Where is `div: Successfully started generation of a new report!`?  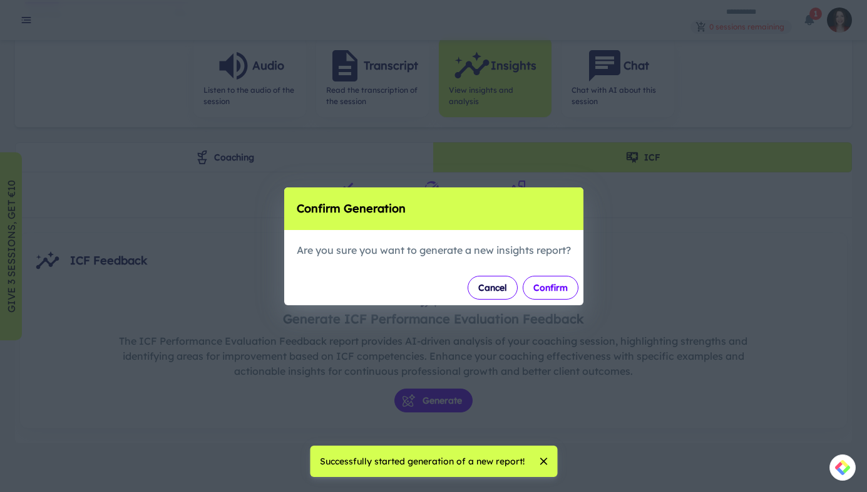 div: Successfully started generation of a new report! is located at coordinates (422, 461).